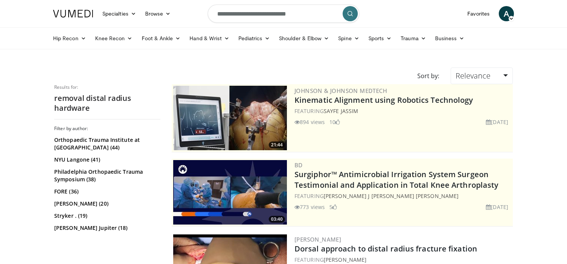  What do you see at coordinates (310, 207) in the screenshot?
I see `li: 773 views` at bounding box center [310, 207].